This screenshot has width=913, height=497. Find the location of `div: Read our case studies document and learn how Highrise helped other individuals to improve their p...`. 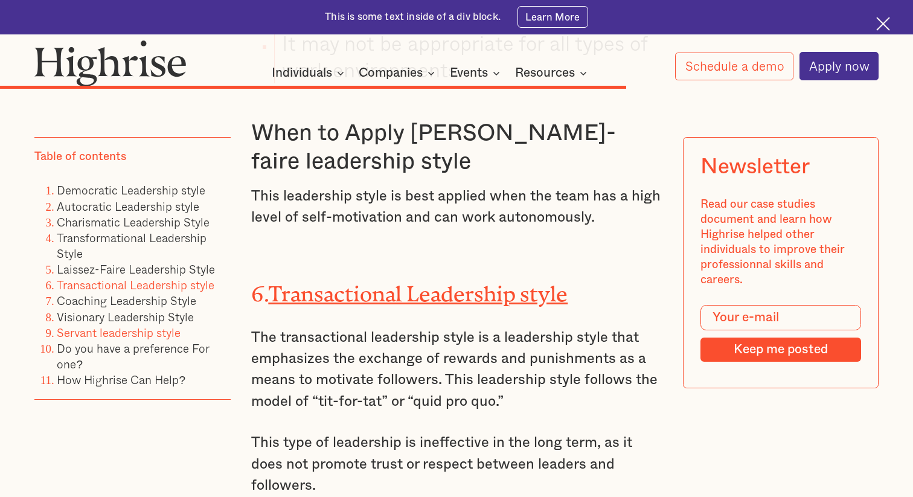

div: Read our case studies document and learn how Highrise helped other individuals to improve their p... is located at coordinates (781, 242).